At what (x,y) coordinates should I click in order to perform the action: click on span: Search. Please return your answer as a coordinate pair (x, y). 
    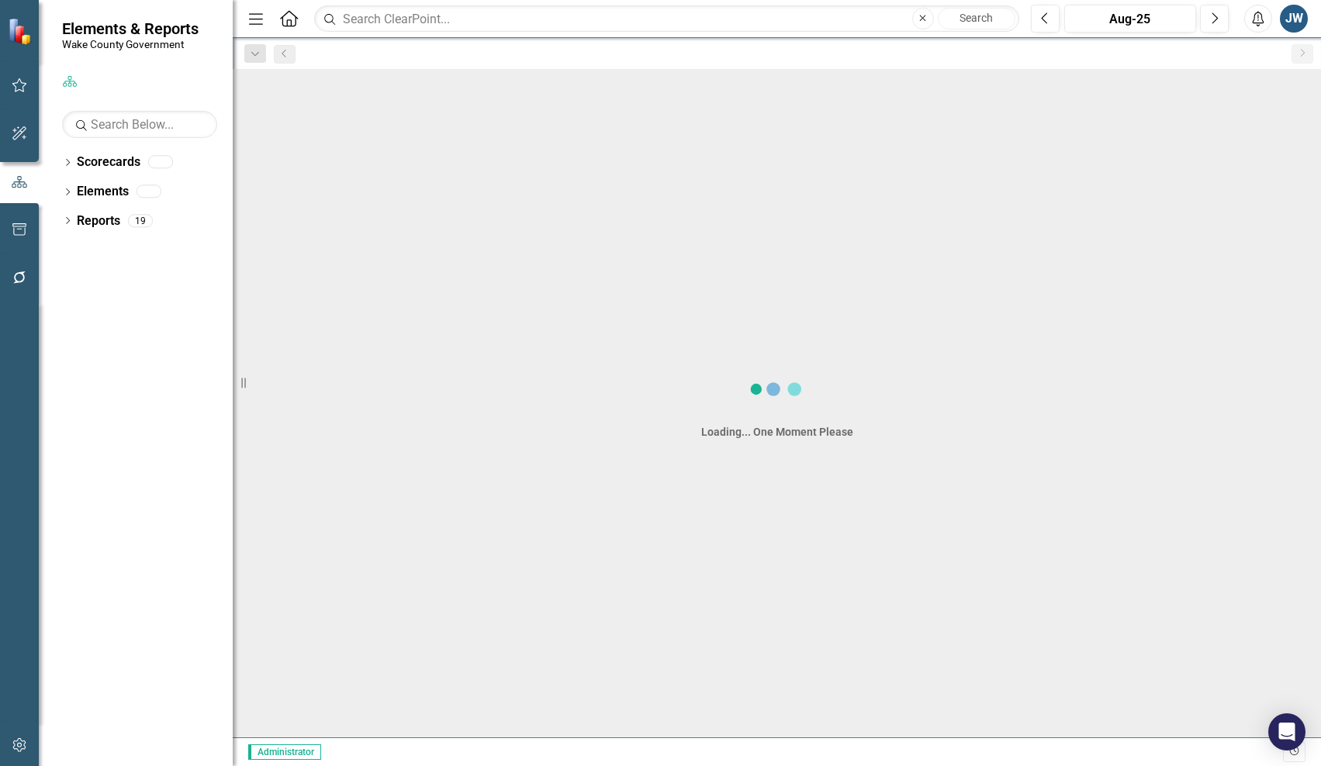
    Looking at the image, I should click on (976, 18).